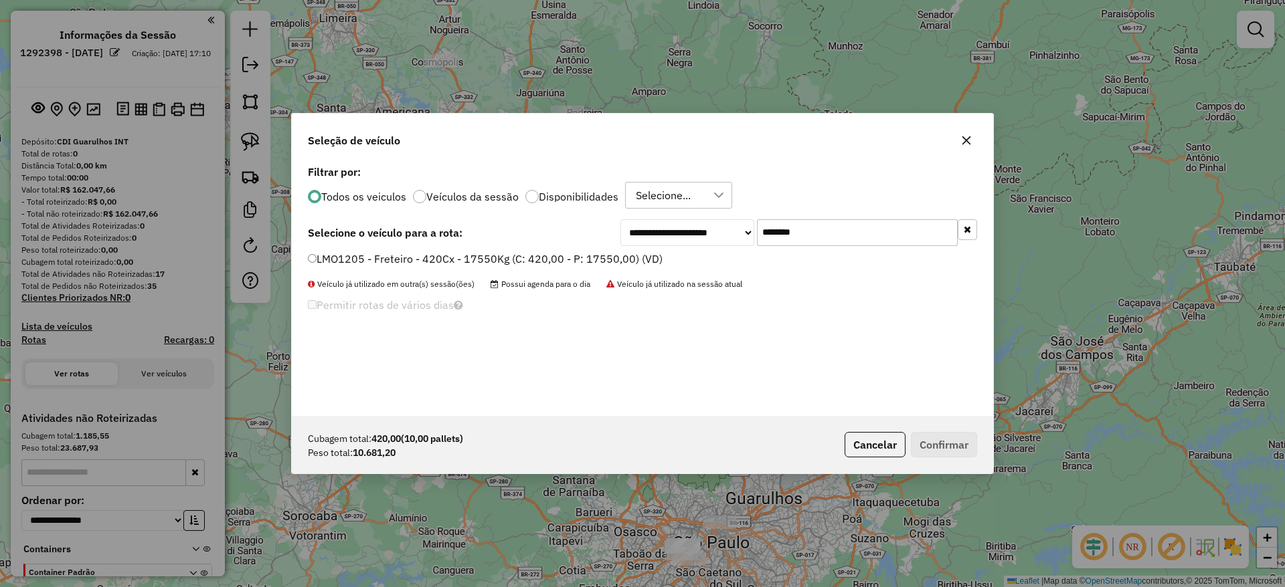 The width and height of the screenshot is (1285, 587). I want to click on span: (10,00 pallets), so click(432, 439).